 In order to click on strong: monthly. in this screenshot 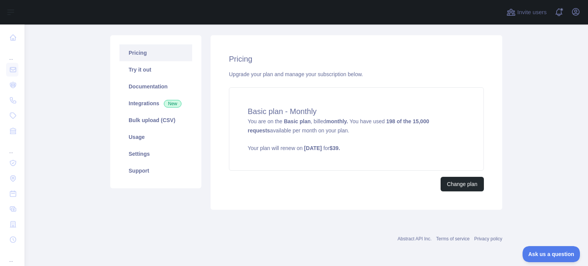, I will do `click(337, 121)`.